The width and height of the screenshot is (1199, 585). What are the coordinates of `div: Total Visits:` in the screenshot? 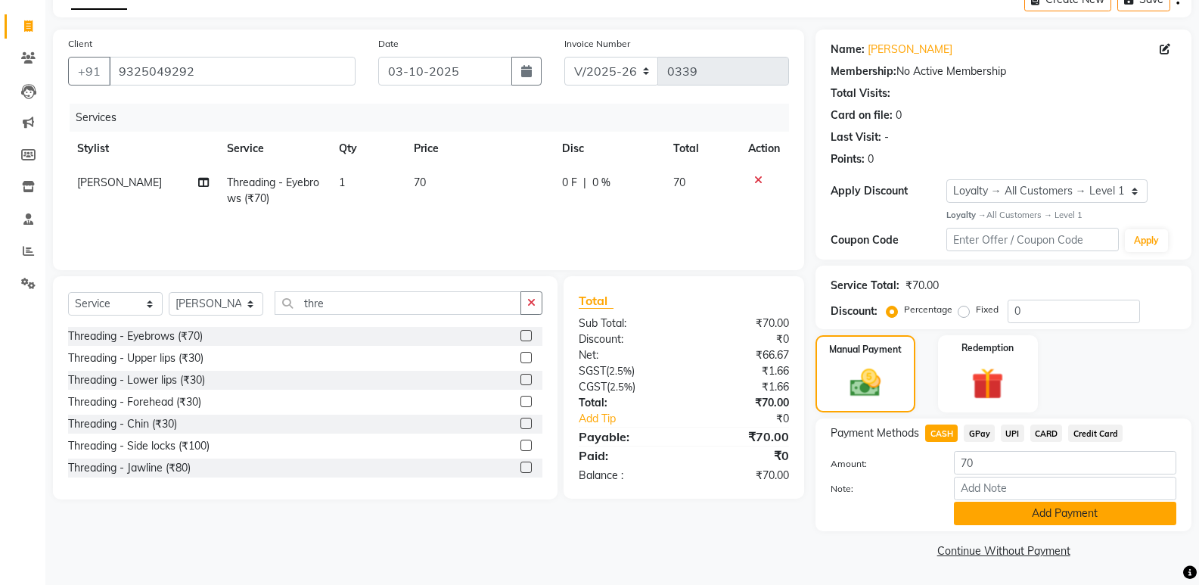 It's located at (860, 93).